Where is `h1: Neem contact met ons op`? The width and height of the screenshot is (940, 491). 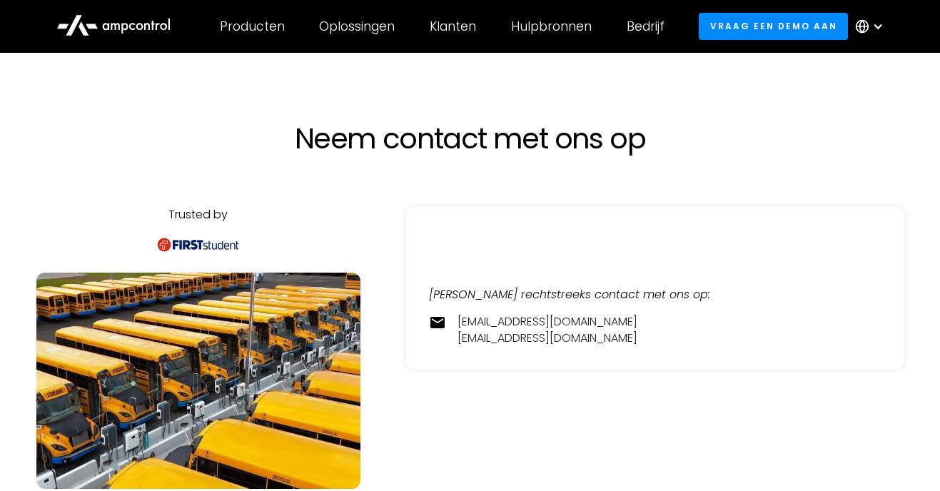 h1: Neem contact met ons op is located at coordinates (470, 138).